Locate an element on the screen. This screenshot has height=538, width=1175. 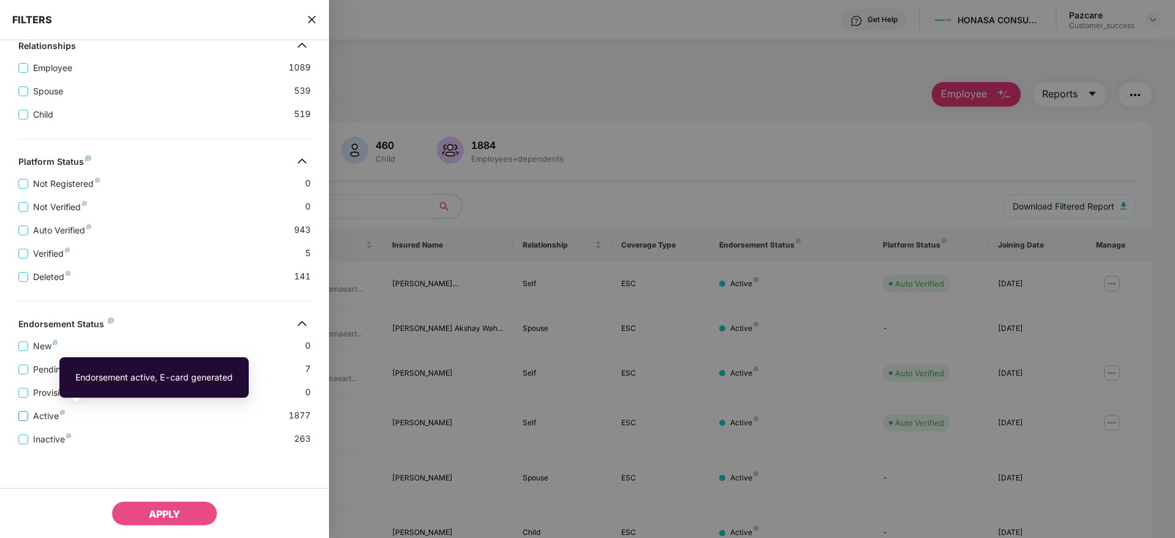
span: 7 is located at coordinates (307, 369).